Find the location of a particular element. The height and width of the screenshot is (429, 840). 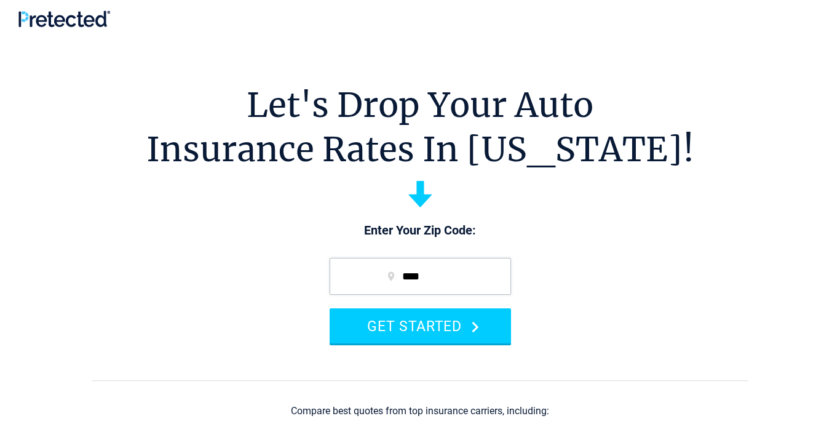

p: Enter Your Zip Code: is located at coordinates (420, 231).